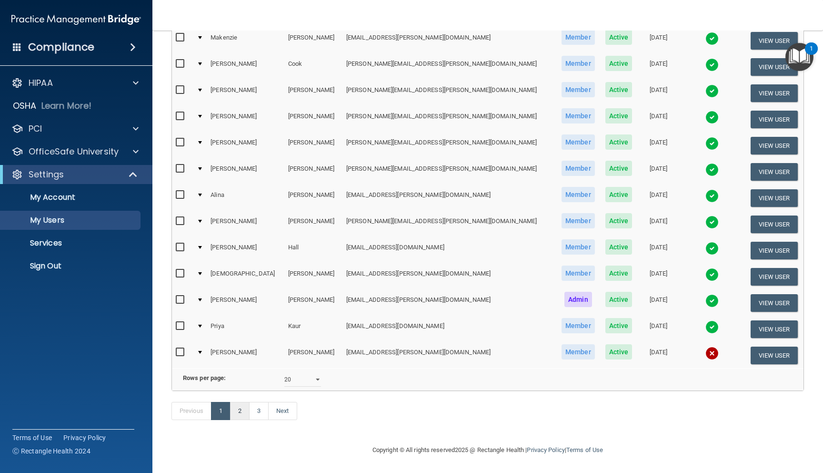  Describe the element at coordinates (245, 41) in the screenshot. I see `td: Makenzie` at that location.